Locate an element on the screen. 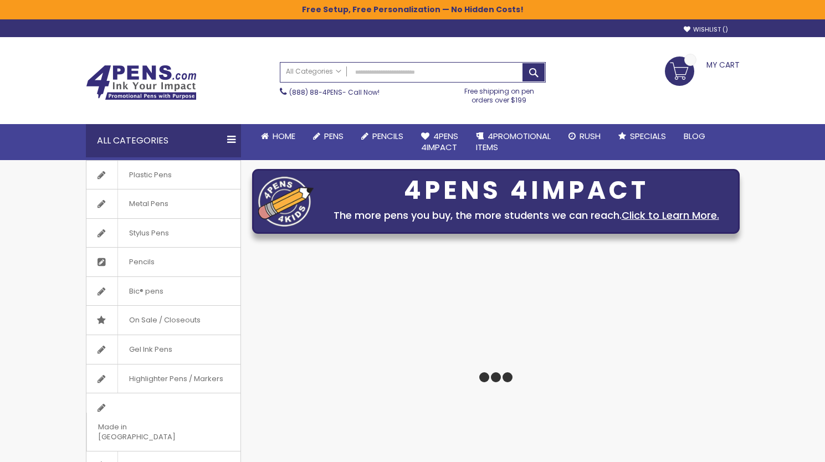 The image size is (825, 462). a: 4Pens4impact is located at coordinates (439, 142).